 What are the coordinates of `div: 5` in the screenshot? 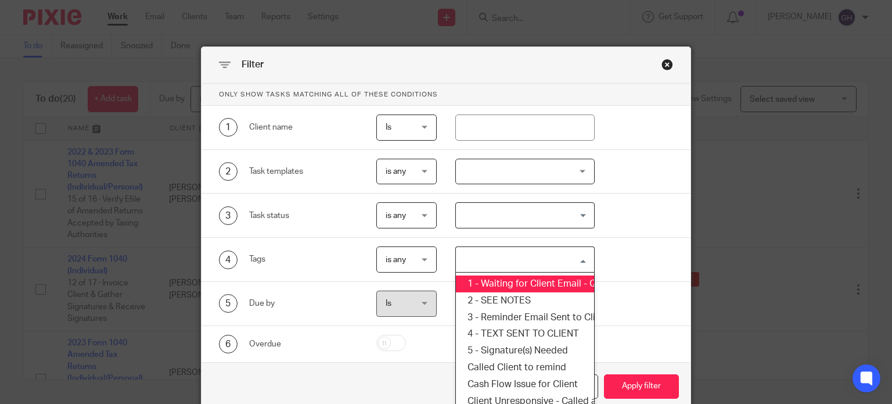 It's located at (228, 303).